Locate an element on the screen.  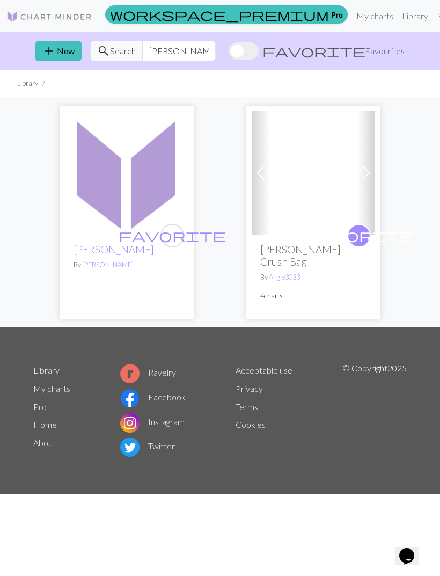
a: Terms is located at coordinates (247, 406).